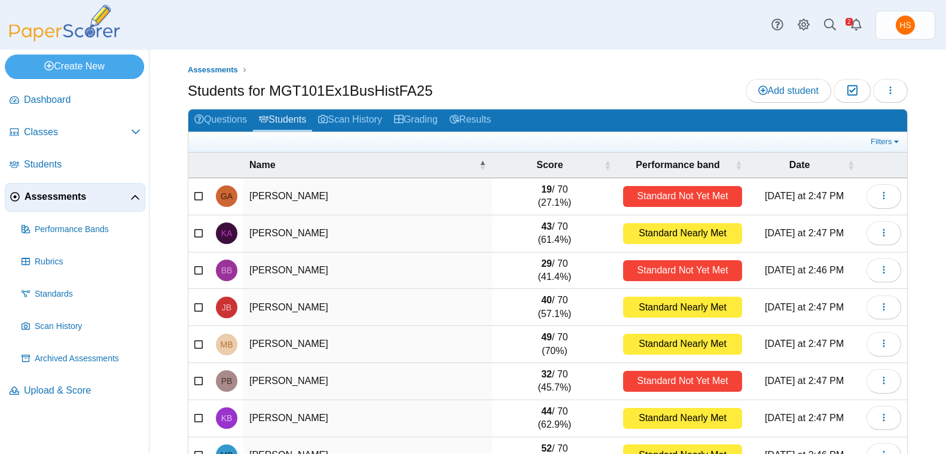 Image resolution: width=946 pixels, height=454 pixels. What do you see at coordinates (65, 38) in the screenshot?
I see `a: PaperScorer` at bounding box center [65, 38].